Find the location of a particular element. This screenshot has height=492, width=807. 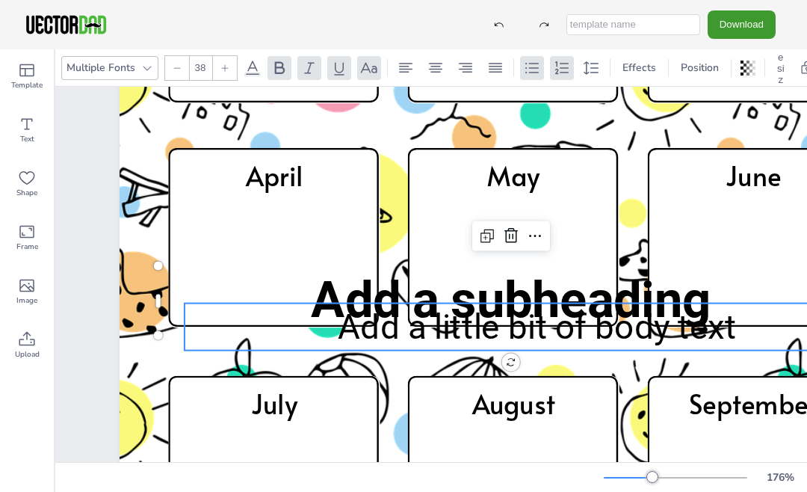

button: Resize is located at coordinates (781, 49).